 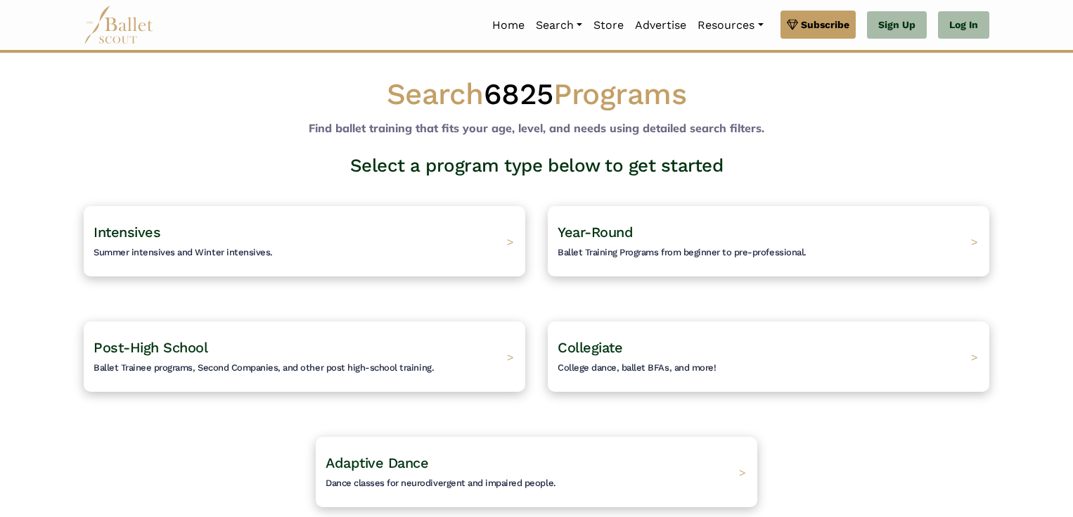 I want to click on span: Subscribe, so click(x=824, y=25).